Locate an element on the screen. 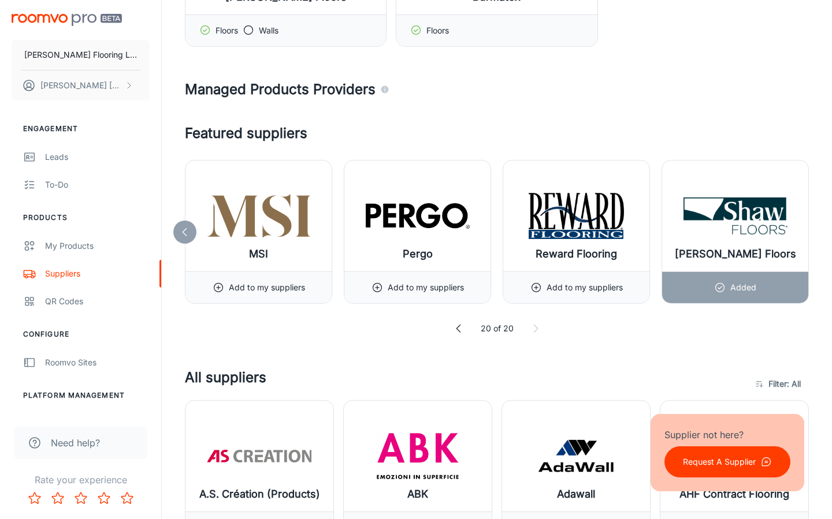  button: Rate 2 star is located at coordinates (58, 499).